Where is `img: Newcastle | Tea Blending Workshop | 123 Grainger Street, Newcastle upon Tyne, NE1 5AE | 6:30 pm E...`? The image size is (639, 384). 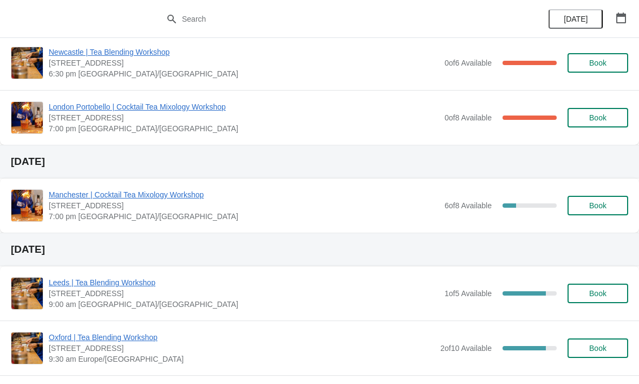 img: Newcastle | Tea Blending Workshop | 123 Grainger Street, Newcastle upon Tyne, NE1 5AE | 6:30 pm E... is located at coordinates (27, 63).